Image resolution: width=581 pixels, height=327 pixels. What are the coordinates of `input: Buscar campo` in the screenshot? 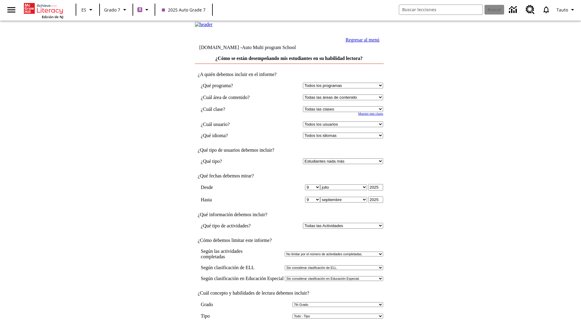 It's located at (441, 10).